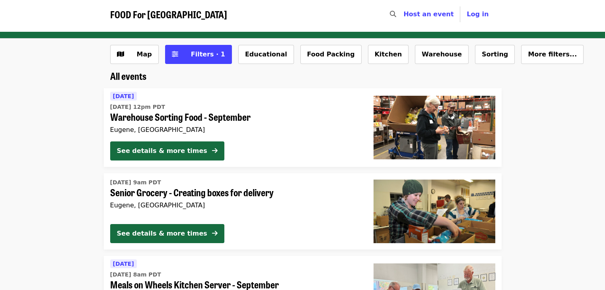  What do you see at coordinates (303, 212) in the screenshot?
I see `a: See details for "Senior Grocery - Creating boxes for delivery"` at bounding box center [303, 212].